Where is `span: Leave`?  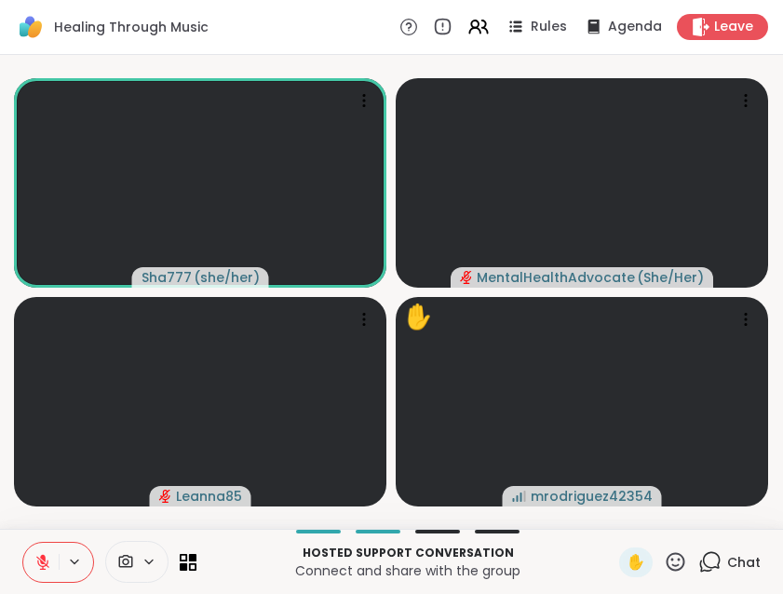 span: Leave is located at coordinates (734, 27).